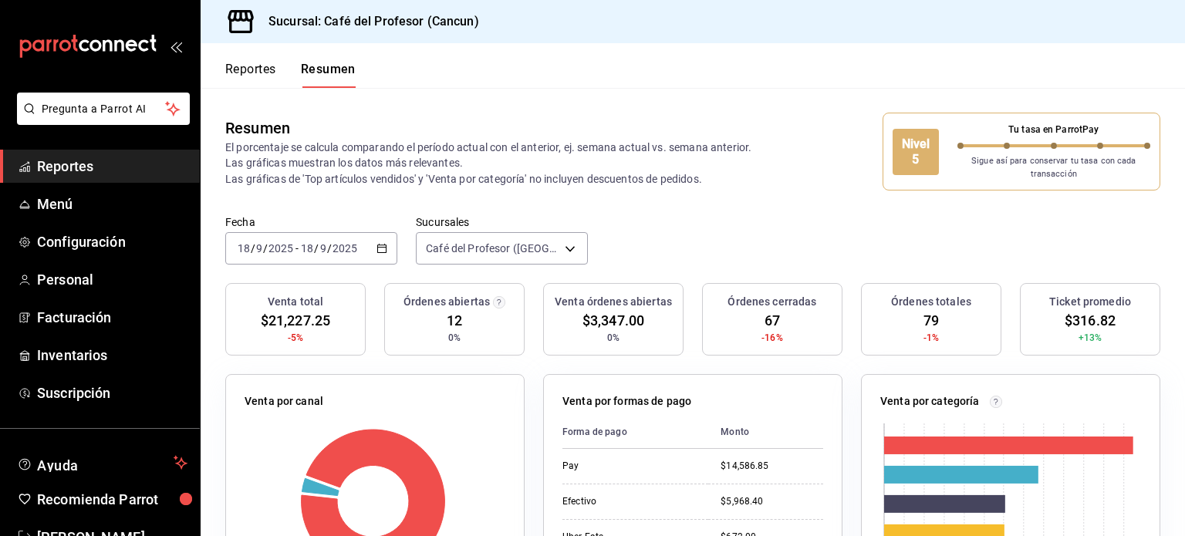 This screenshot has width=1185, height=536. What do you see at coordinates (102, 463) in the screenshot?
I see `span: Ayuda` at bounding box center [102, 463].